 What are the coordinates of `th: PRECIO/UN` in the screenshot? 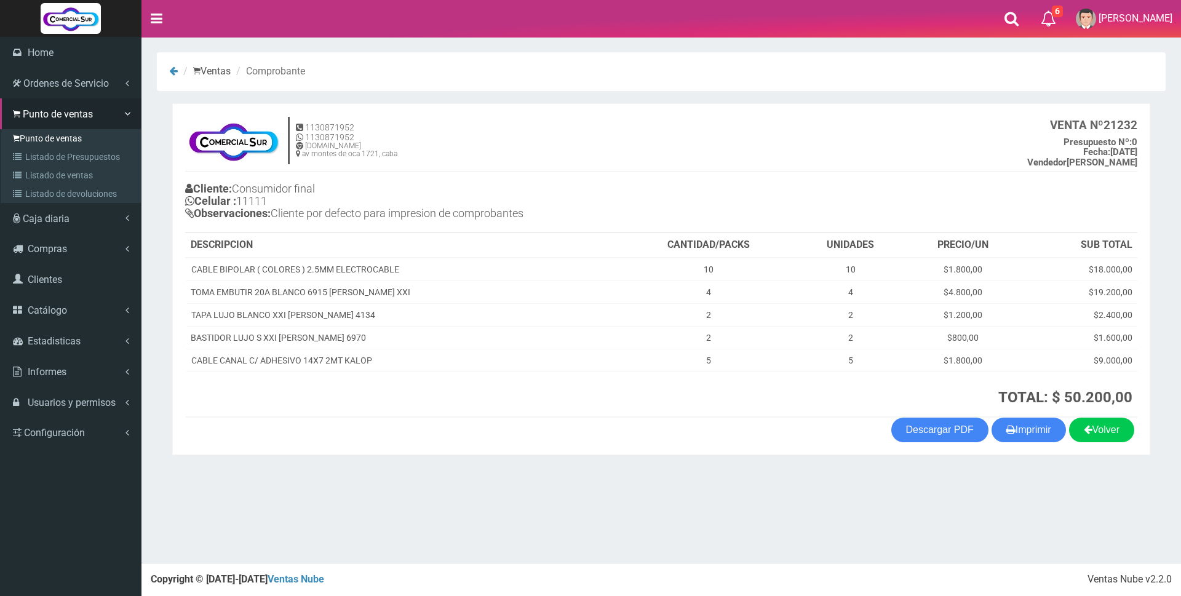 It's located at (962, 245).